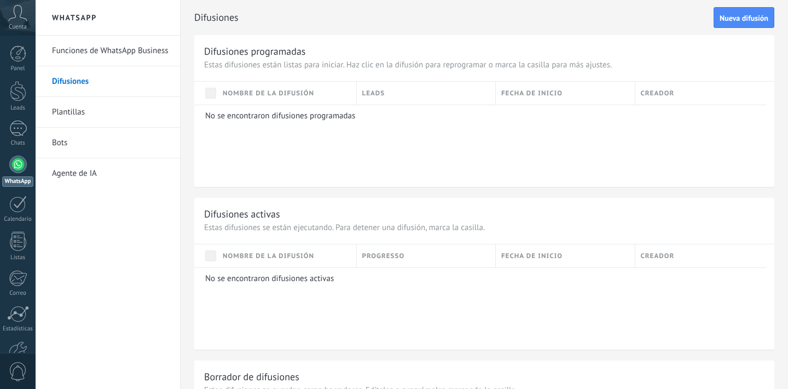 This screenshot has height=389, width=788. Describe the element at coordinates (18, 257) in the screenshot. I see `div: Listas` at that location.